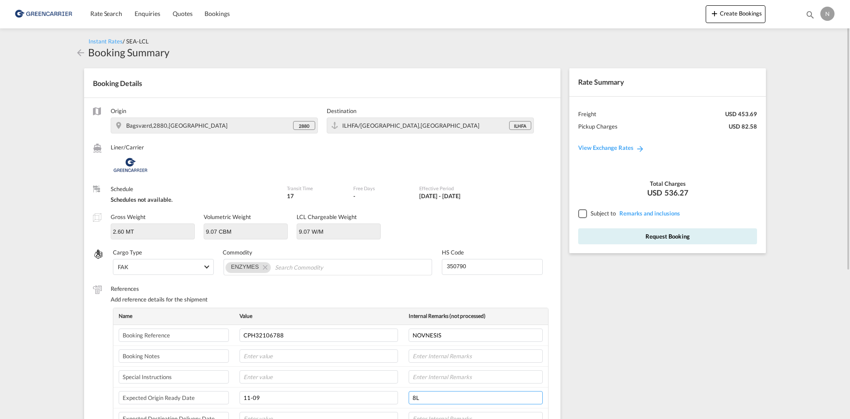 The height and width of the screenshot is (419, 850). Describe the element at coordinates (136, 41) in the screenshot. I see `span: / SEA-LCL` at that location.